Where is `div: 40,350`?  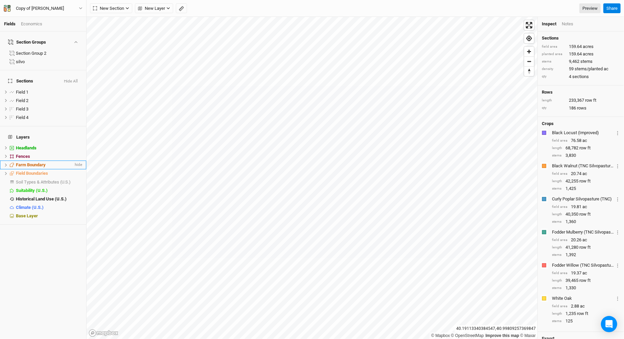 div: 40,350 is located at coordinates (586, 215).